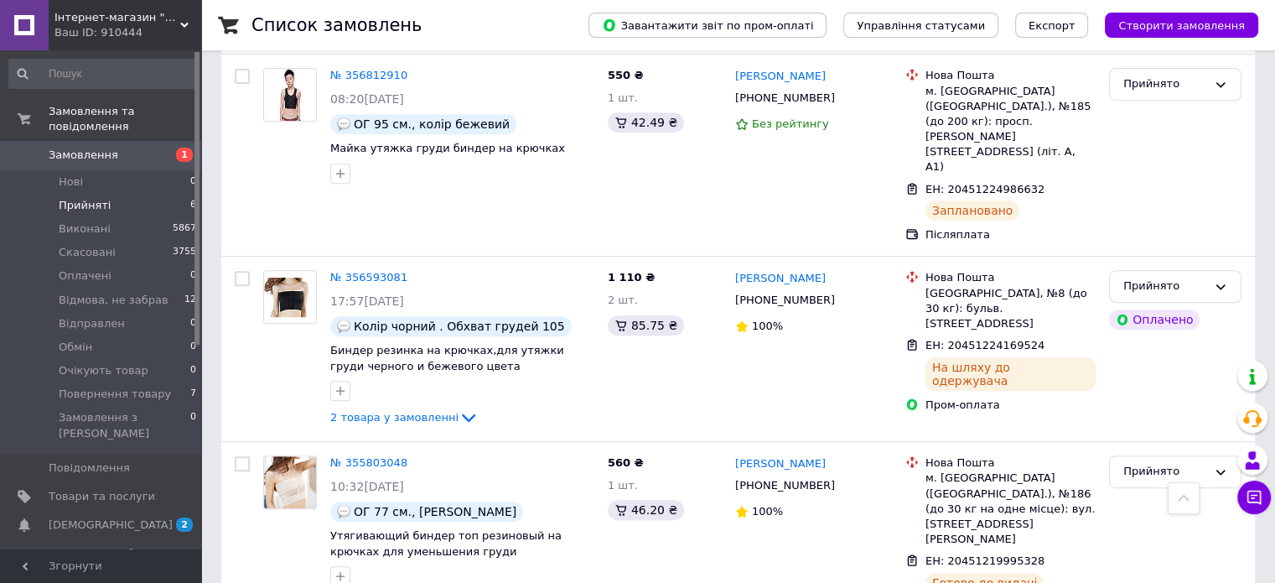 The height and width of the screenshot is (583, 1275). What do you see at coordinates (645, 325) in the screenshot?
I see `div: 85.75 ₴` at bounding box center [645, 325].